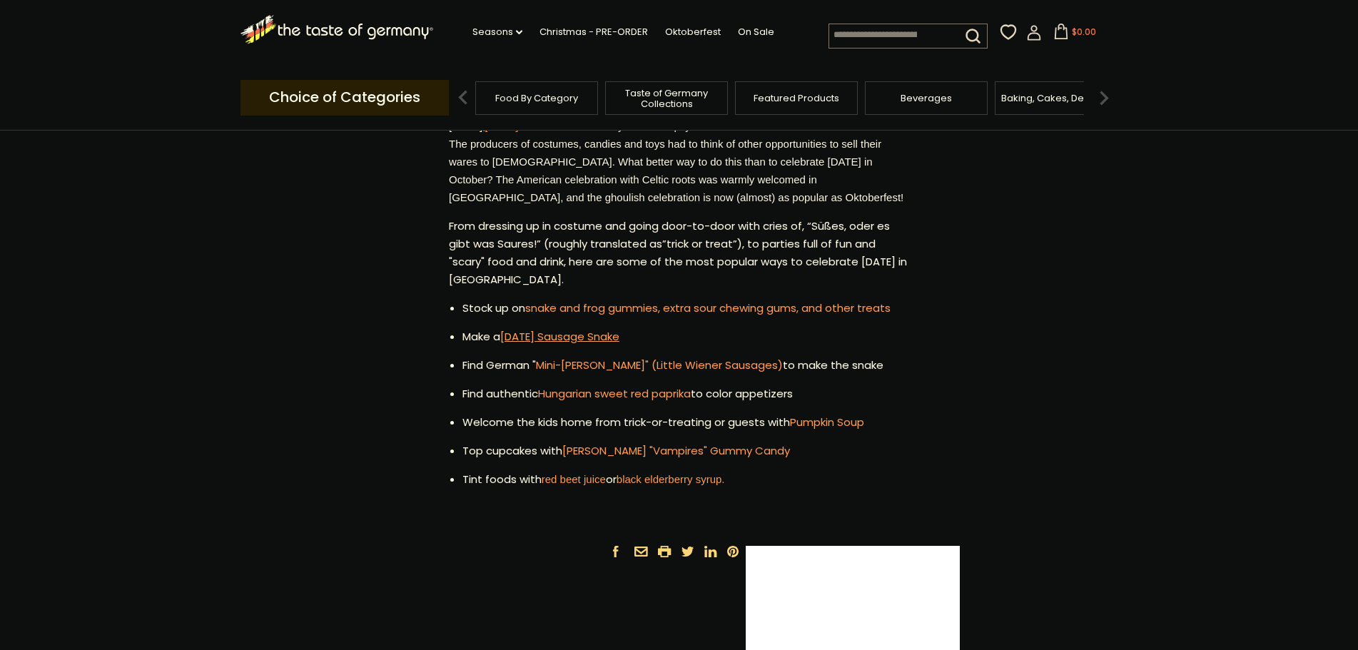 The image size is (1358, 650). Describe the element at coordinates (686, 480) in the screenshot. I see `li: Tint foods with or` at that location.